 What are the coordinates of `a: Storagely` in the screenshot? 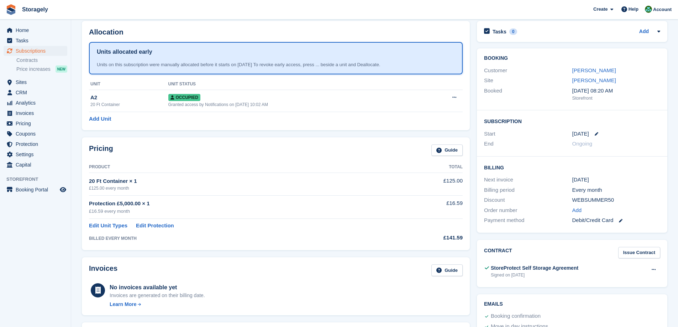 It's located at (35, 9).